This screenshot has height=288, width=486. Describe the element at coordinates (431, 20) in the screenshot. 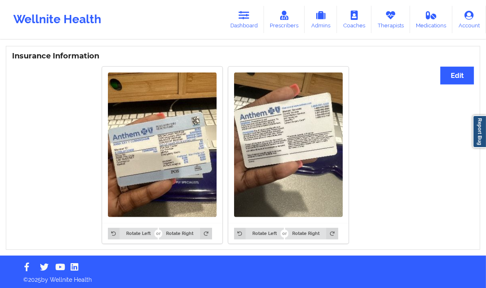

I see `a: Medications` at that location.